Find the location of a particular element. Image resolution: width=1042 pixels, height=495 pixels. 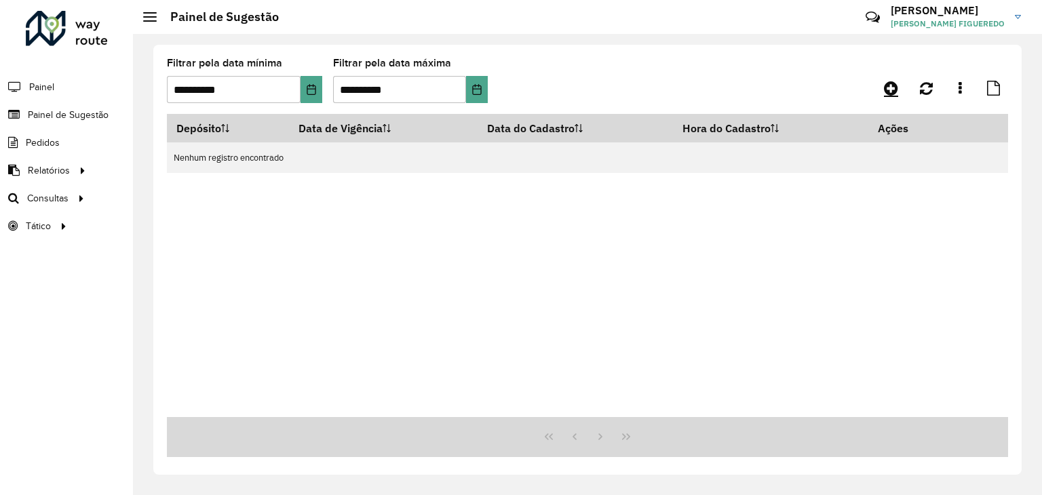

span: Relatórios is located at coordinates (49, 170).